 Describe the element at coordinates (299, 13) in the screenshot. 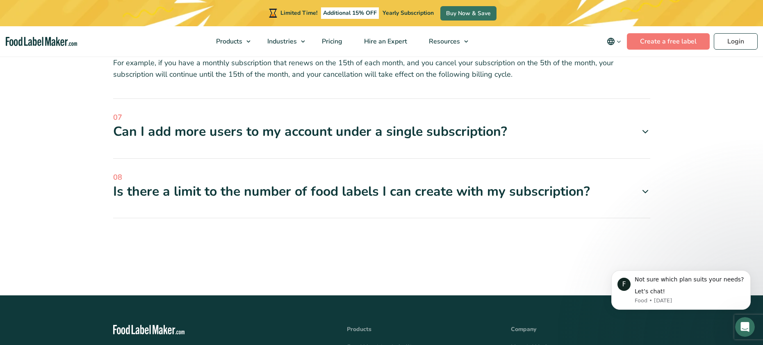

I see `span: Limited Time!` at that location.